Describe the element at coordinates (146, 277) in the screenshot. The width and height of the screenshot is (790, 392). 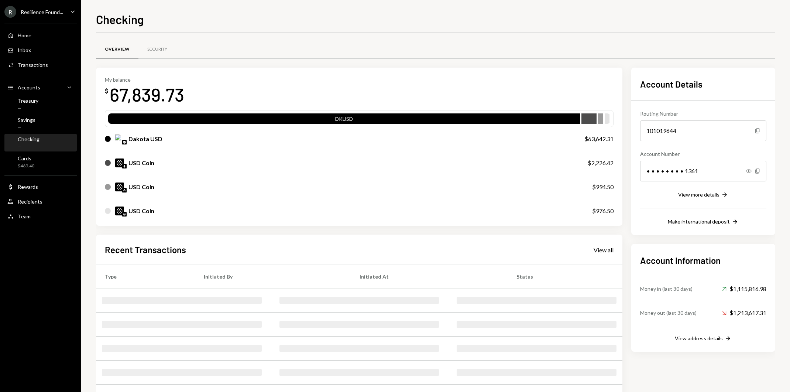
I see `th: Type` at that location.